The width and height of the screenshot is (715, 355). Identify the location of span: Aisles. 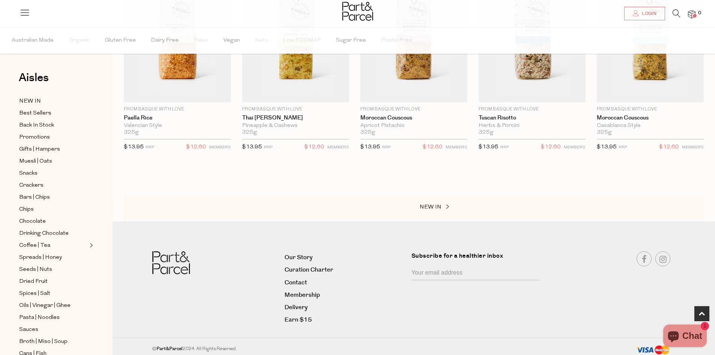
(34, 78).